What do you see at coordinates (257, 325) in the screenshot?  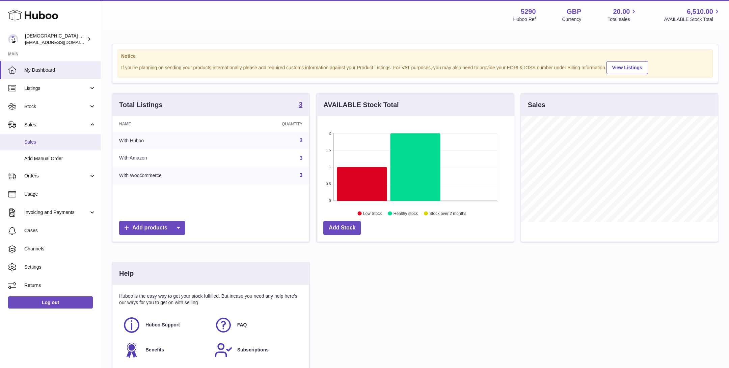 I see `a: FAQ` at bounding box center [257, 325].